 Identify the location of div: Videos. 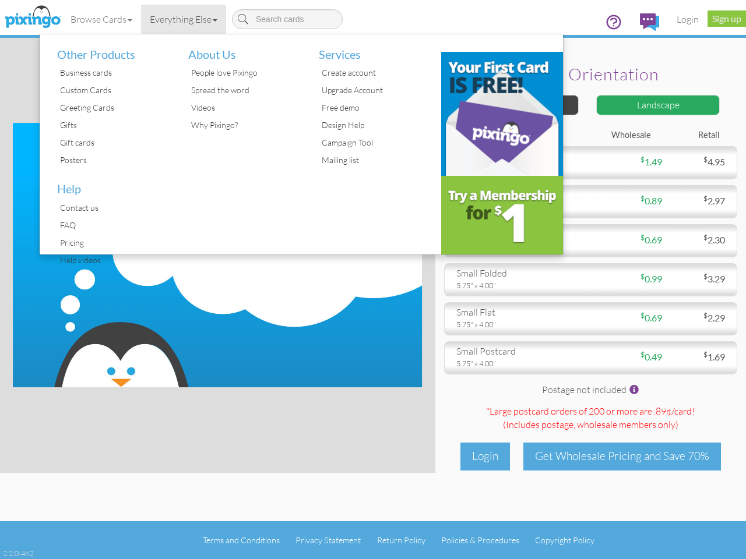
(245, 108).